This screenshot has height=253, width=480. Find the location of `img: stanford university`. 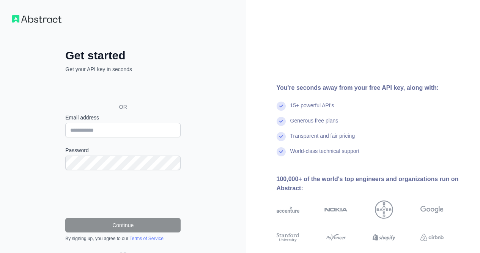

img: stanford university is located at coordinates (288, 237).